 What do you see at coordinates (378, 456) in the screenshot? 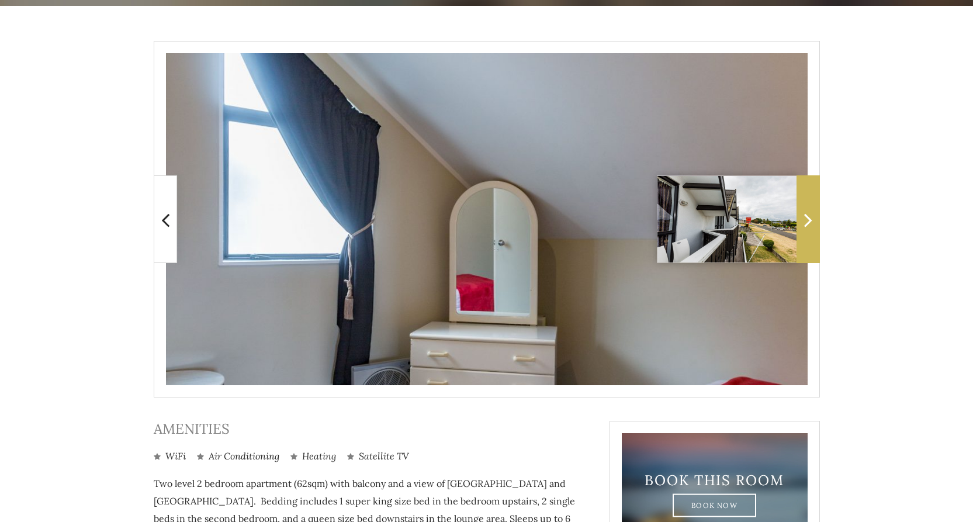
I see `li: Satellite TV` at bounding box center [378, 456].